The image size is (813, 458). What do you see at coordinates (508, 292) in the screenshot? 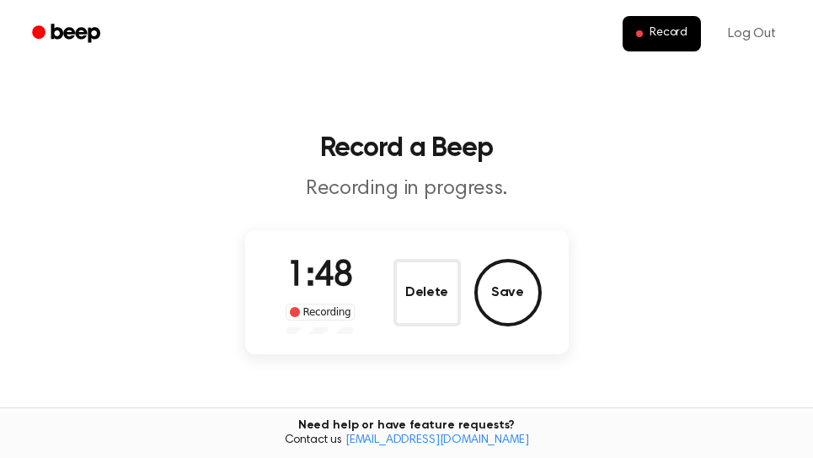
I see `button: Save Audio Record` at bounding box center [508, 292].